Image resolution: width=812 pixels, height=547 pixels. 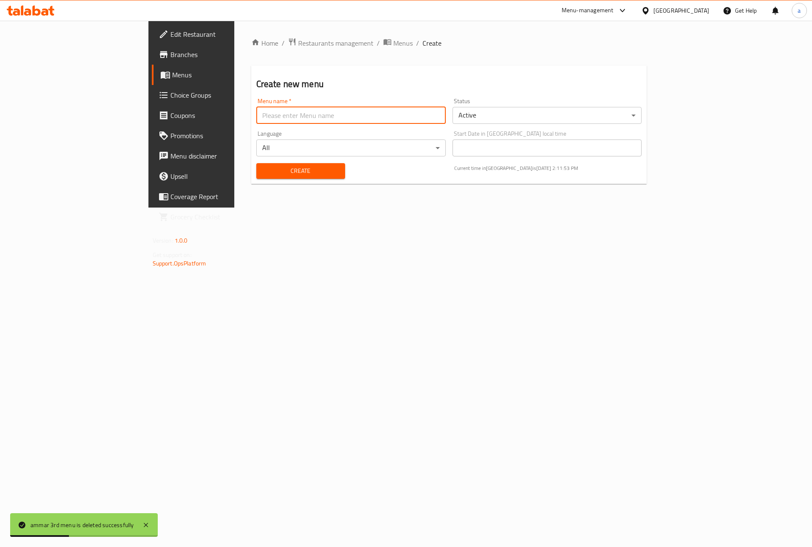 I want to click on span: Coupons, so click(x=224, y=115).